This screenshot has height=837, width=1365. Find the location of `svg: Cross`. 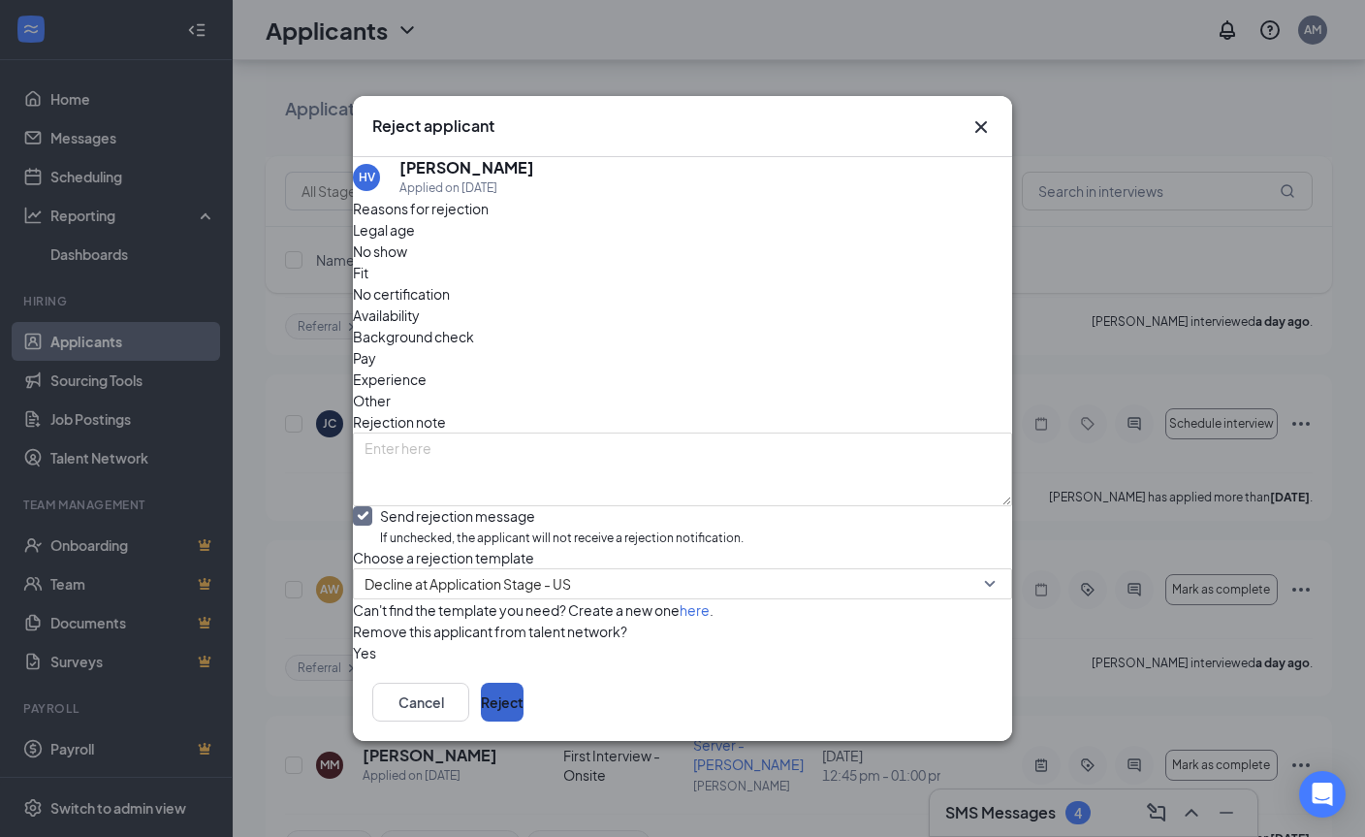

svg: Cross is located at coordinates (981, 127).